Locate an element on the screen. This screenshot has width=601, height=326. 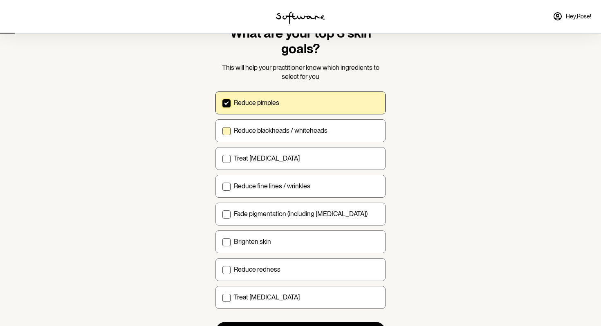
p: Reduce blackheads / whiteheads is located at coordinates (280, 130).